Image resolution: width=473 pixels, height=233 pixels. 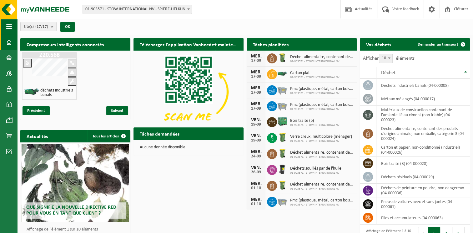 What do you see at coordinates (423, 150) in the screenshot?
I see `td: carton et papier, non-conditionné (industriel) (04-000026)` at bounding box center [423, 150].